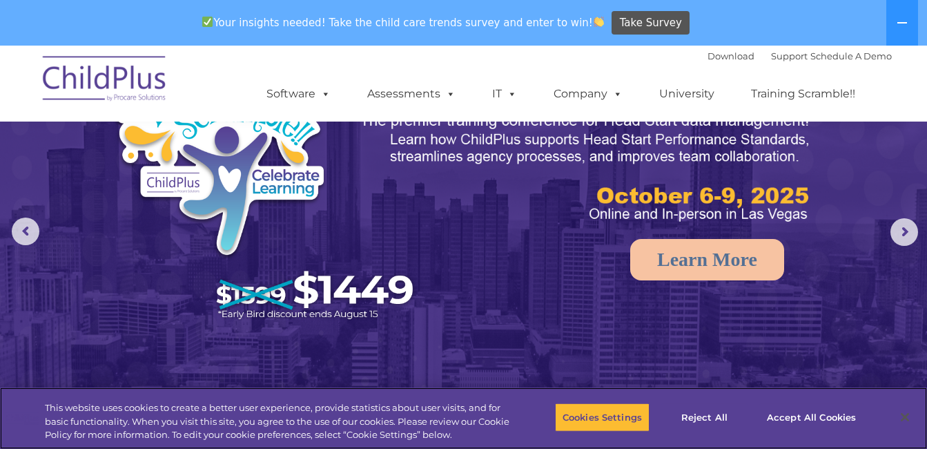 The width and height of the screenshot is (927, 449). I want to click on span: Take Survey, so click(651, 23).